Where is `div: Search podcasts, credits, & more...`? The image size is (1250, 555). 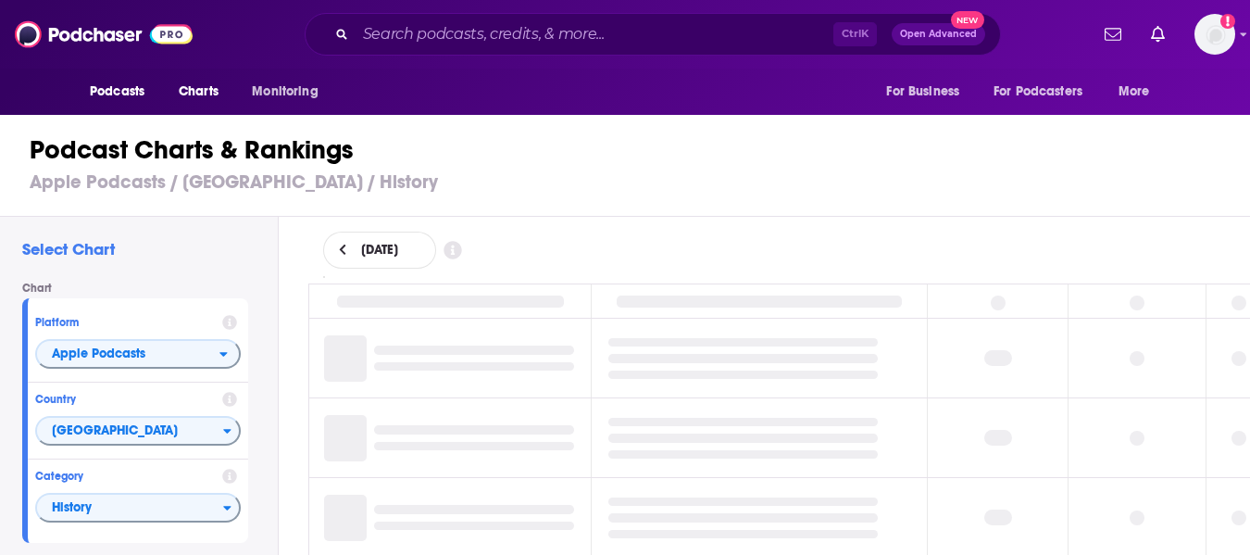 div: Search podcasts, credits, & more... is located at coordinates (653, 34).